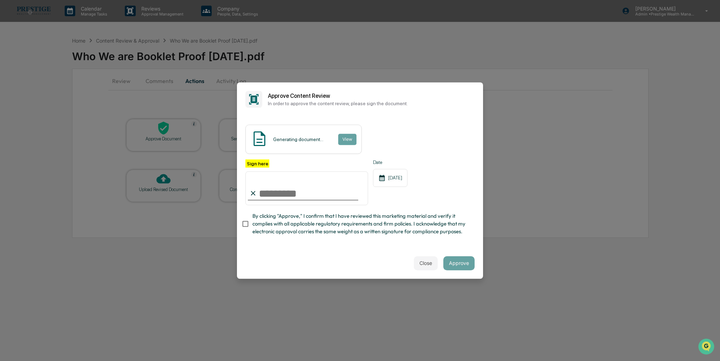 The image size is (720, 361). I want to click on a: Powered byPylon, so click(67, 122).